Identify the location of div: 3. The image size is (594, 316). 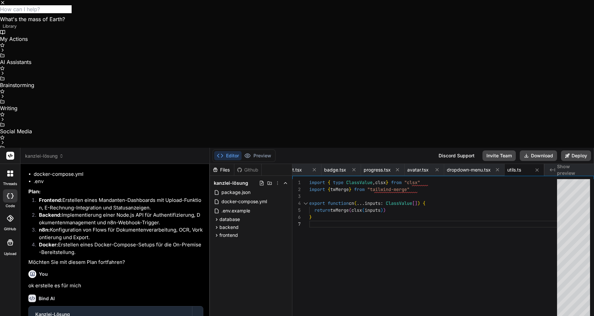
(296, 196).